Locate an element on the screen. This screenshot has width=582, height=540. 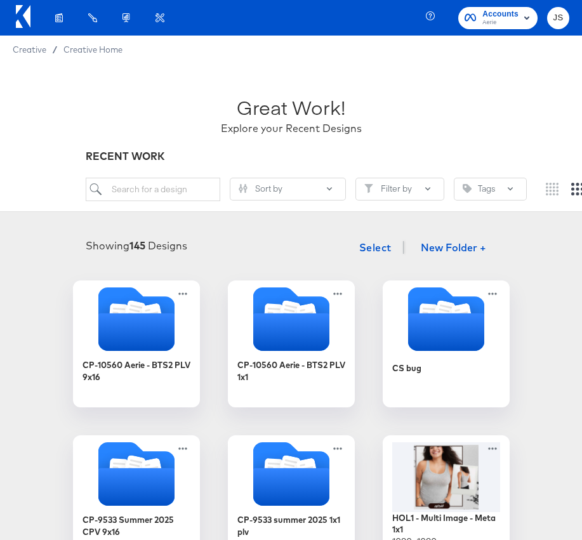
span: Creative Home is located at coordinates (93, 50).